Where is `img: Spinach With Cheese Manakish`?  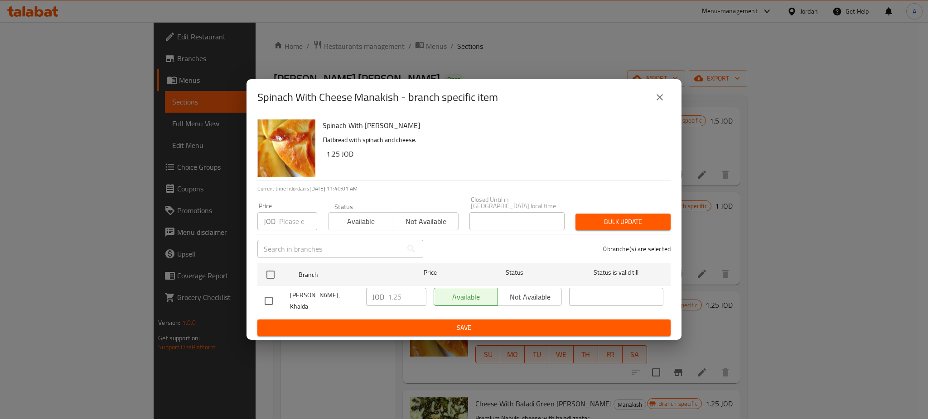 img: Spinach With Cheese Manakish is located at coordinates (286, 148).